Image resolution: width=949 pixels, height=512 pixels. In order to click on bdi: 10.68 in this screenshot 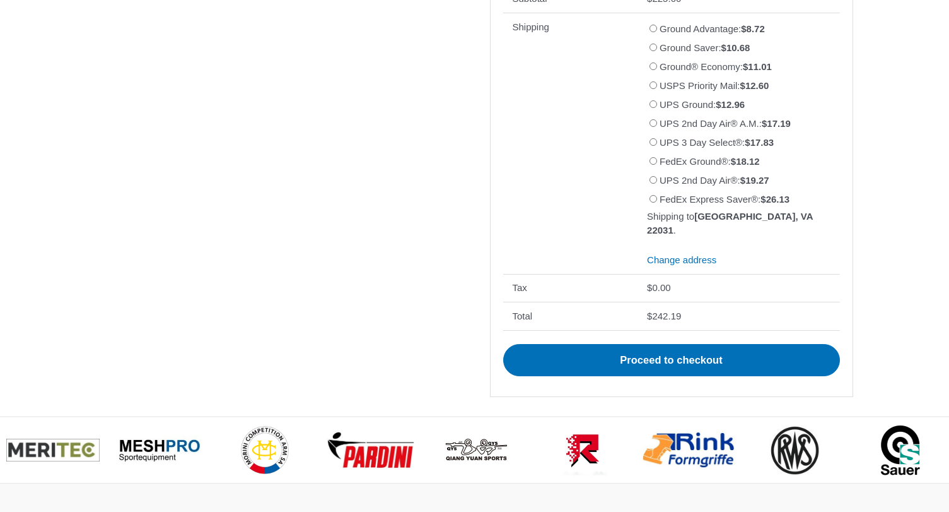, I will do `click(736, 47)`.